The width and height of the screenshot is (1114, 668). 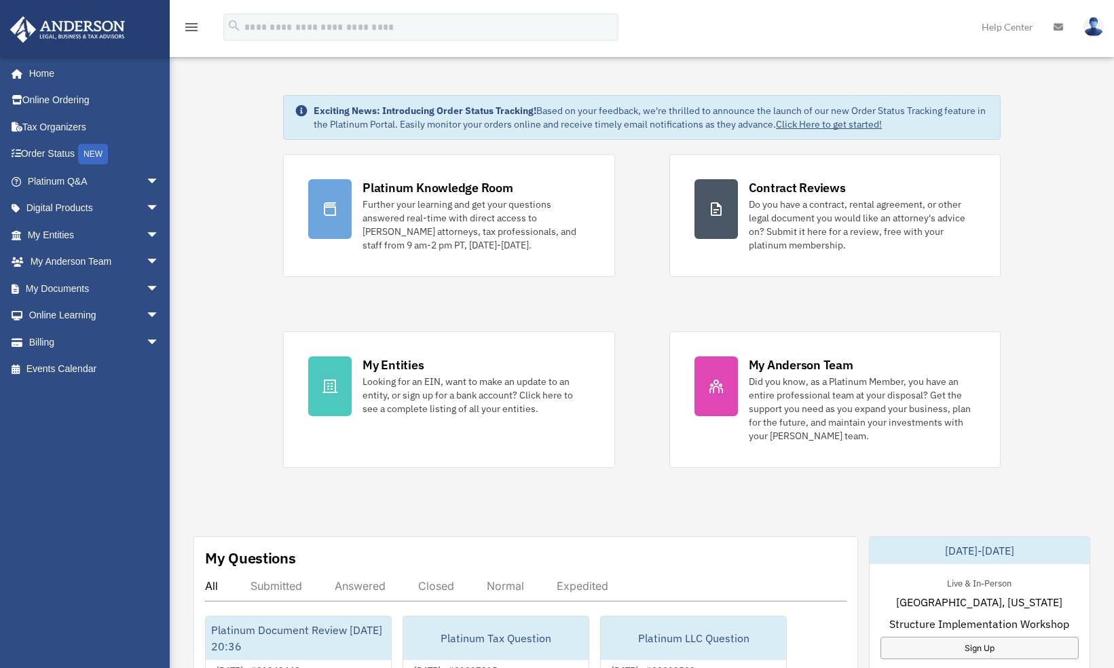 I want to click on a: Order StatusNEW, so click(x=94, y=154).